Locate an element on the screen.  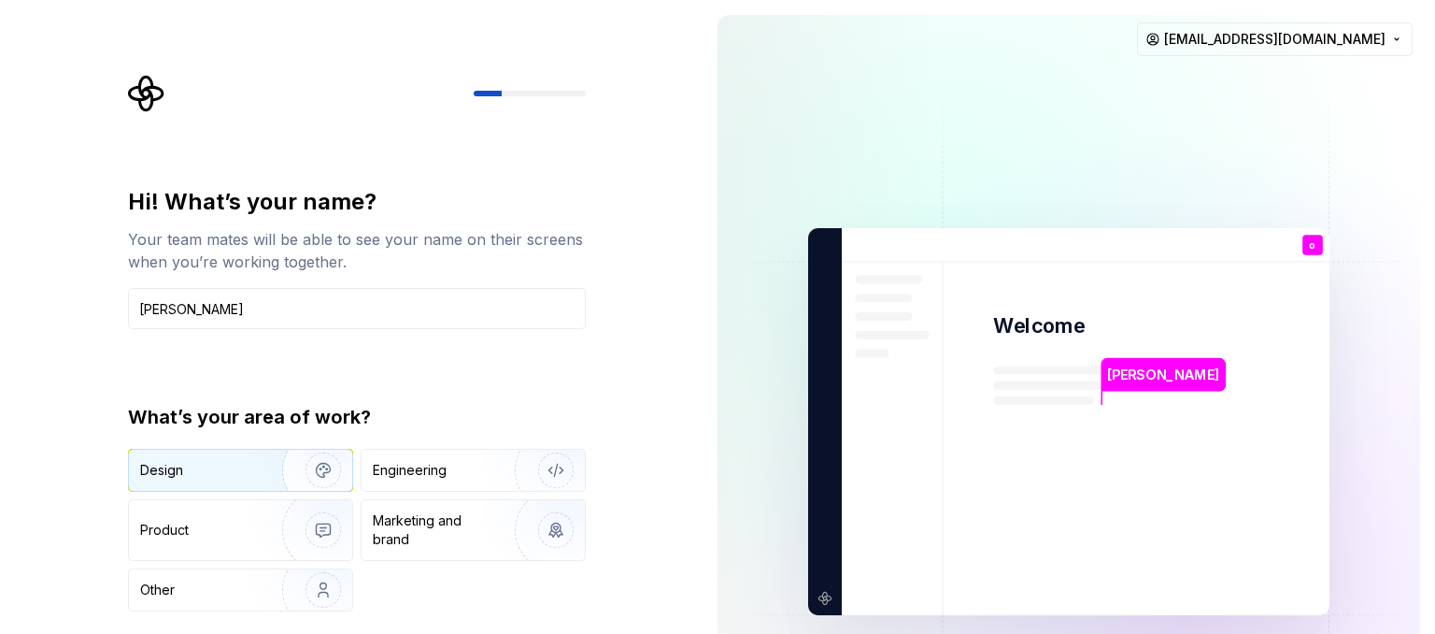
p: o is located at coordinates (1312, 245).